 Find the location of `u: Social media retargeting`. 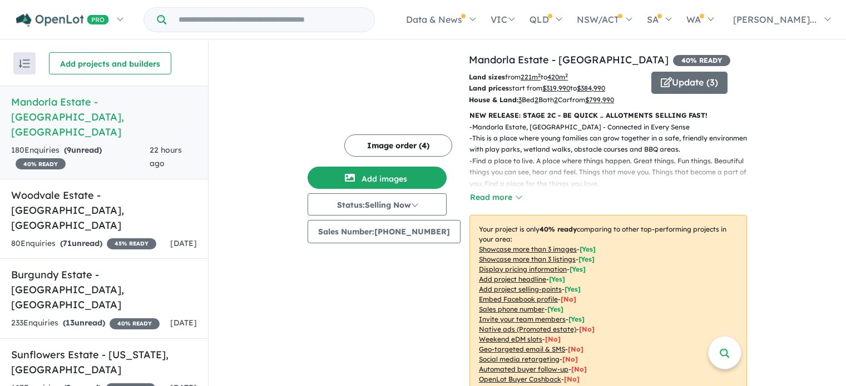

u: Social media retargeting is located at coordinates (519, 359).